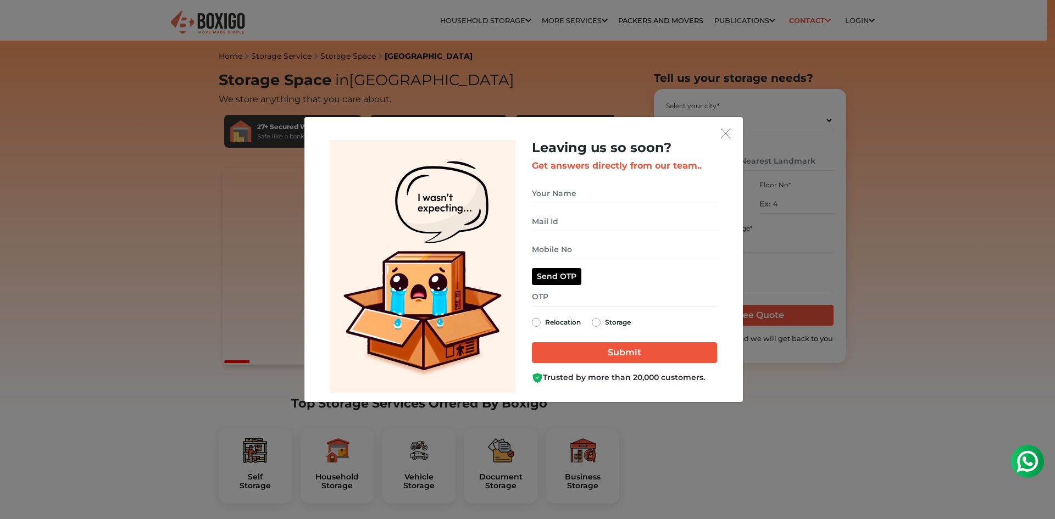 This screenshot has height=519, width=1055. What do you see at coordinates (624, 250) in the screenshot?
I see `input: Mobile No` at bounding box center [624, 250].